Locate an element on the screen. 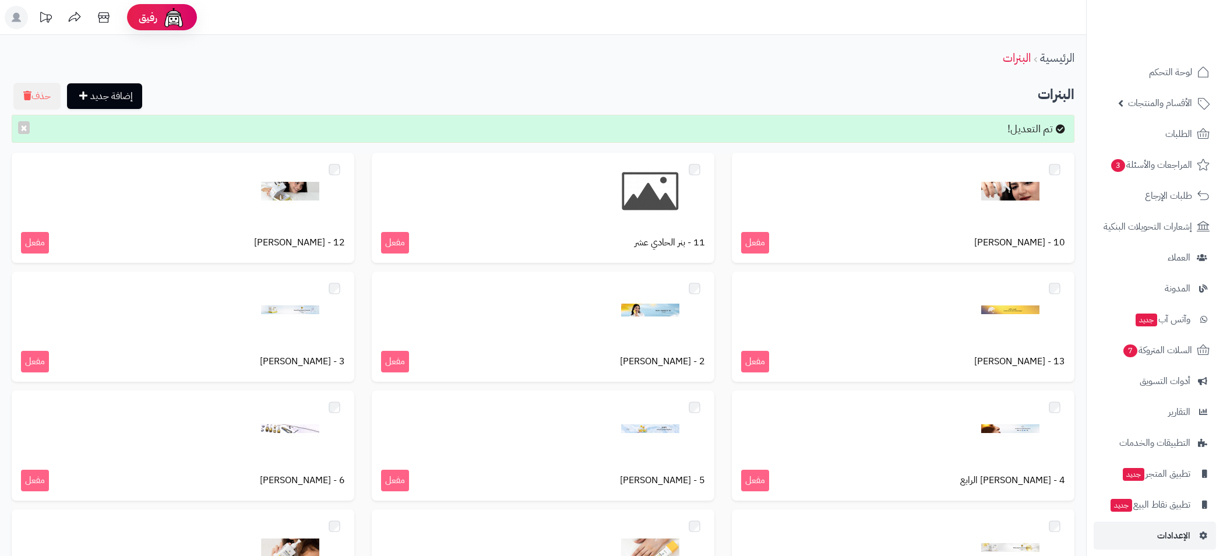  span: 7 is located at coordinates (1130, 351).